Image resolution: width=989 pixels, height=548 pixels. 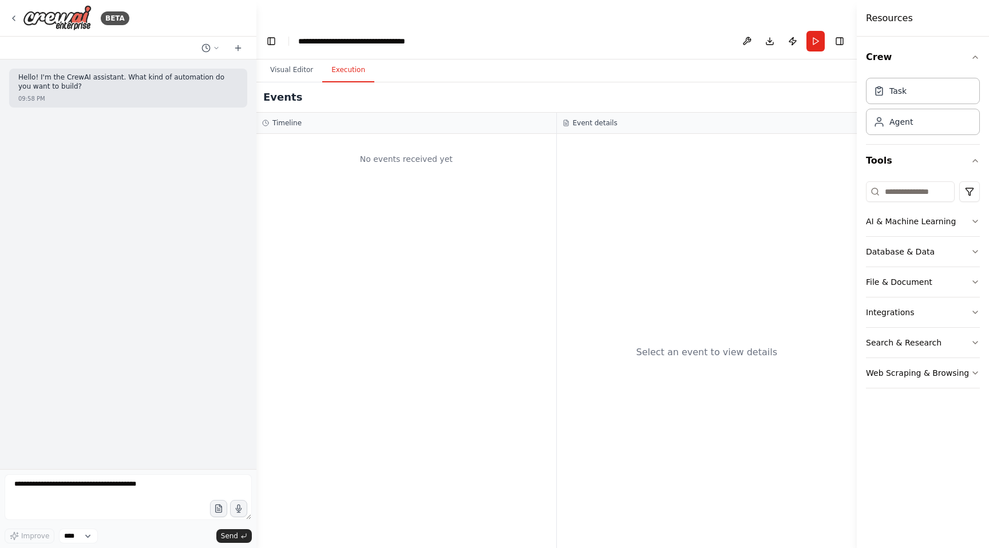 I want to click on p: Hello! I'm the CrewAI assistant. What kind of automation do you want to build?, so click(x=128, y=82).